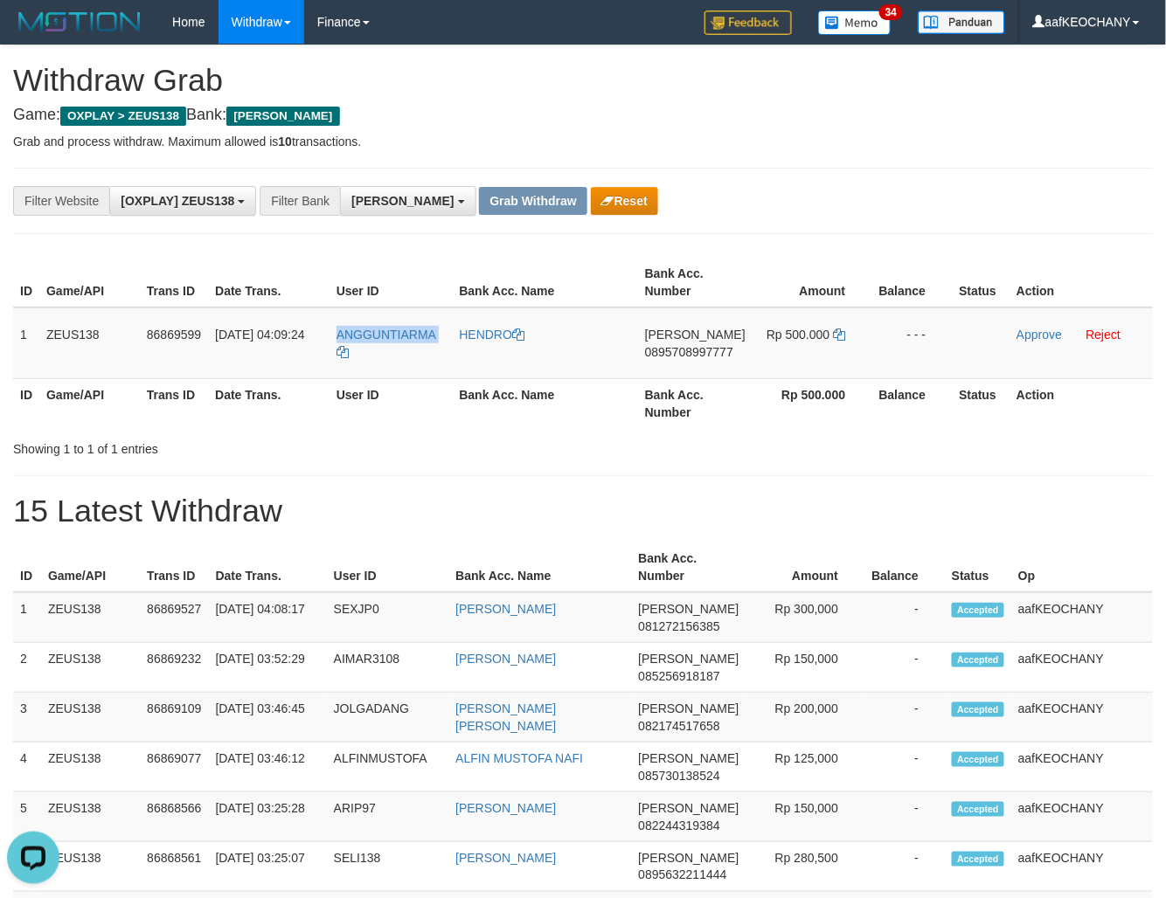 This screenshot has height=898, width=1166. What do you see at coordinates (855, 23) in the screenshot?
I see `img: Button%20Memo.svg` at bounding box center [855, 23].